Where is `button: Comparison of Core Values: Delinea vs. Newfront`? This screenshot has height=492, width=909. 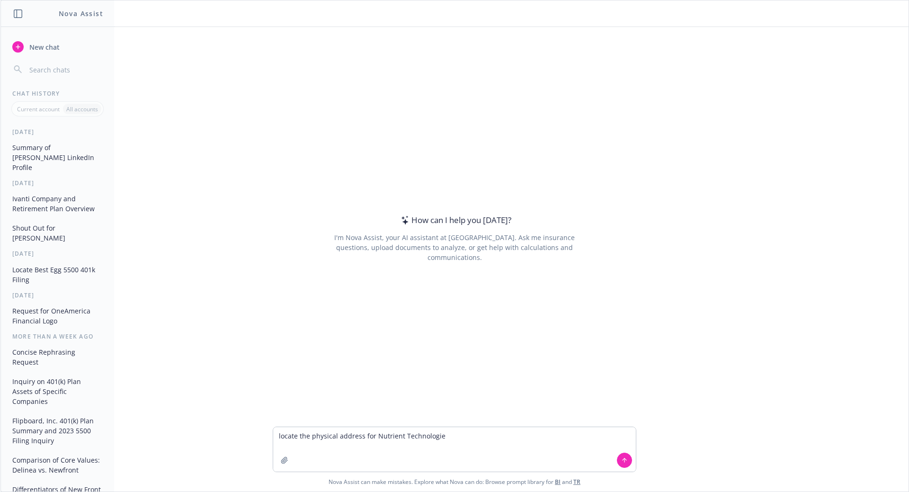
button: Comparison of Core Values: Delinea vs. Newfront is located at coordinates (57, 465).